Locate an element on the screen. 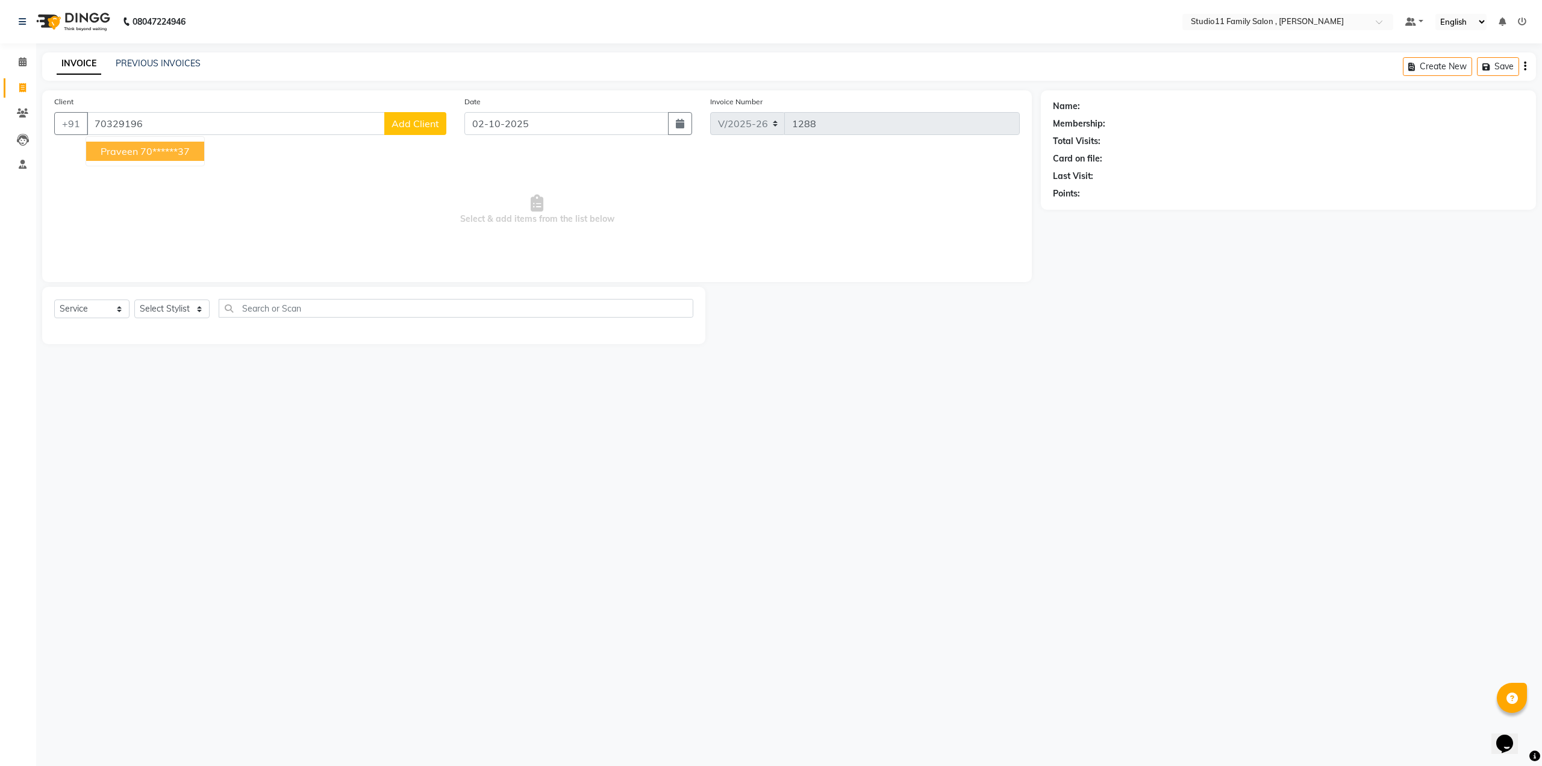 Image resolution: width=1542 pixels, height=766 pixels. img: logo is located at coordinates (72, 22).